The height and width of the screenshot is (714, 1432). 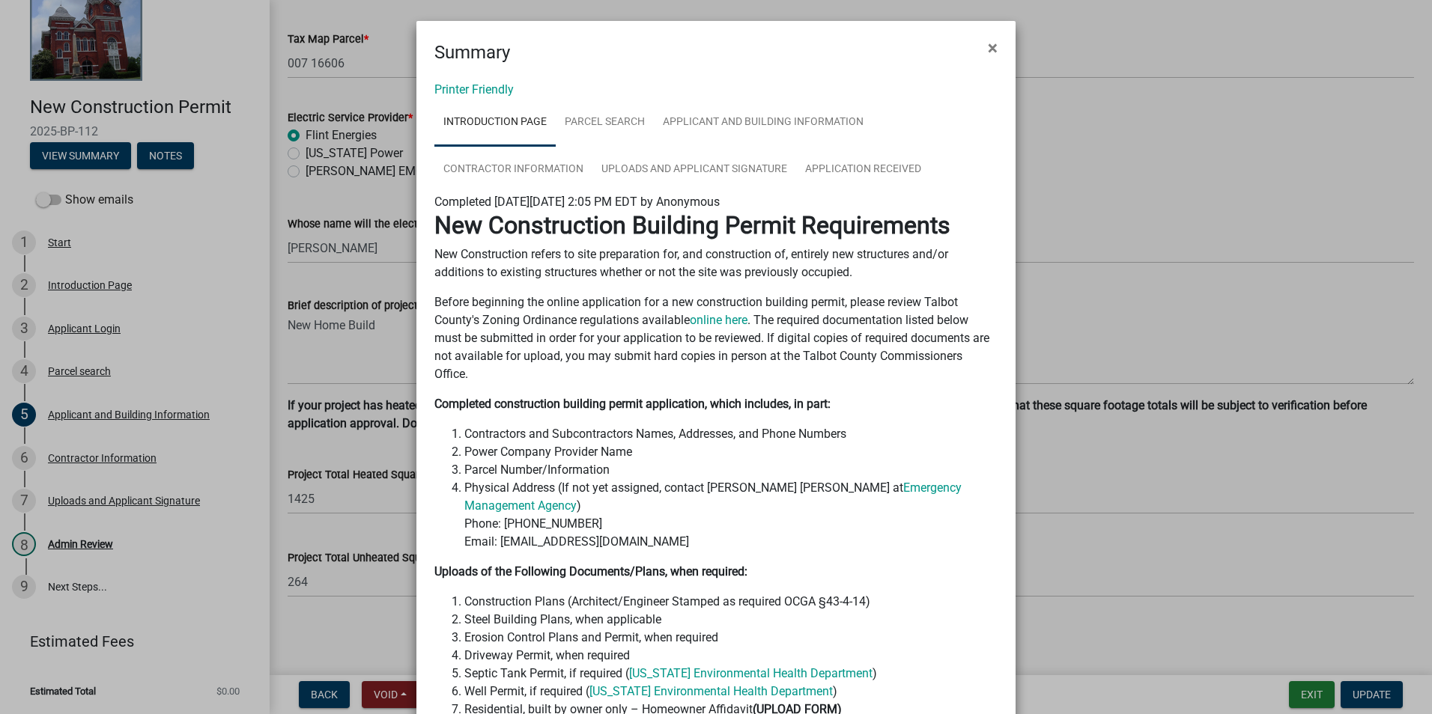 I want to click on li: Construction Plans (Architect/Engineer Stamped as required OCGA §43-4-14), so click(x=731, y=602).